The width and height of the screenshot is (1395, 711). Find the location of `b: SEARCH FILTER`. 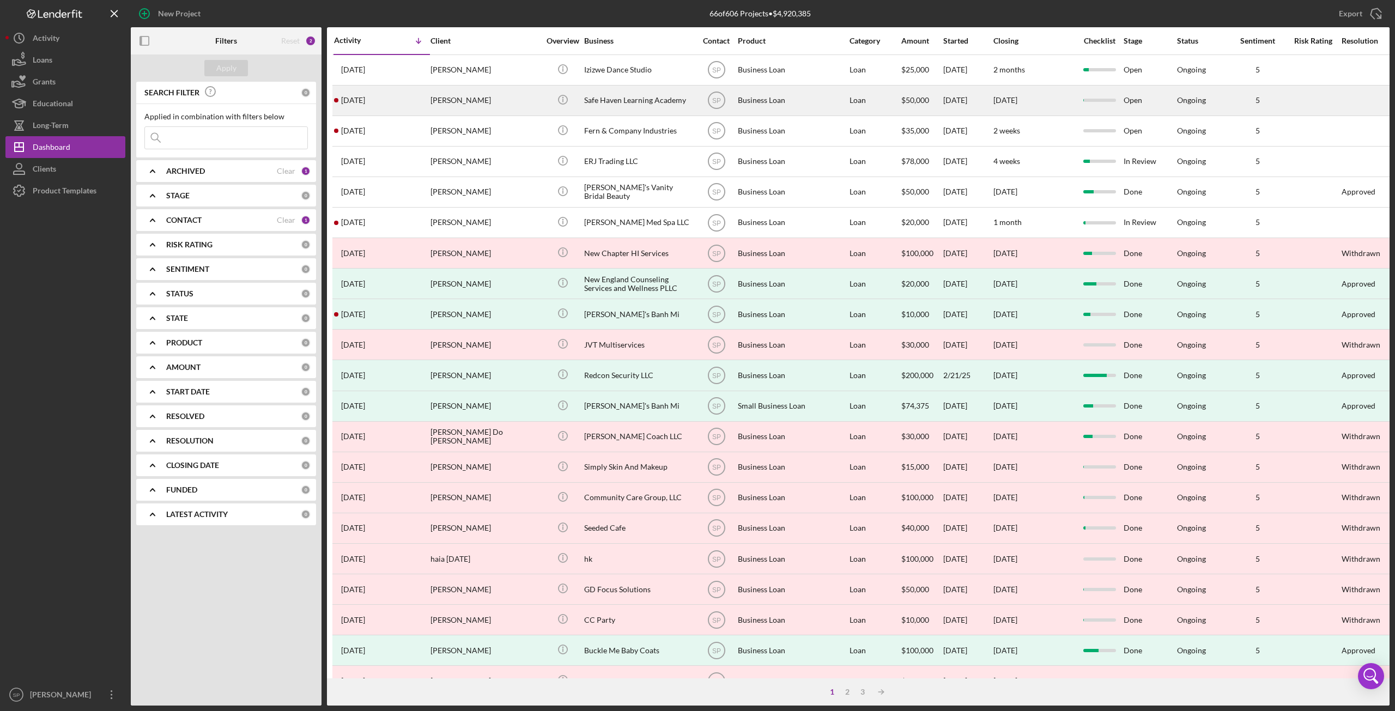

b: SEARCH FILTER is located at coordinates (172, 93).